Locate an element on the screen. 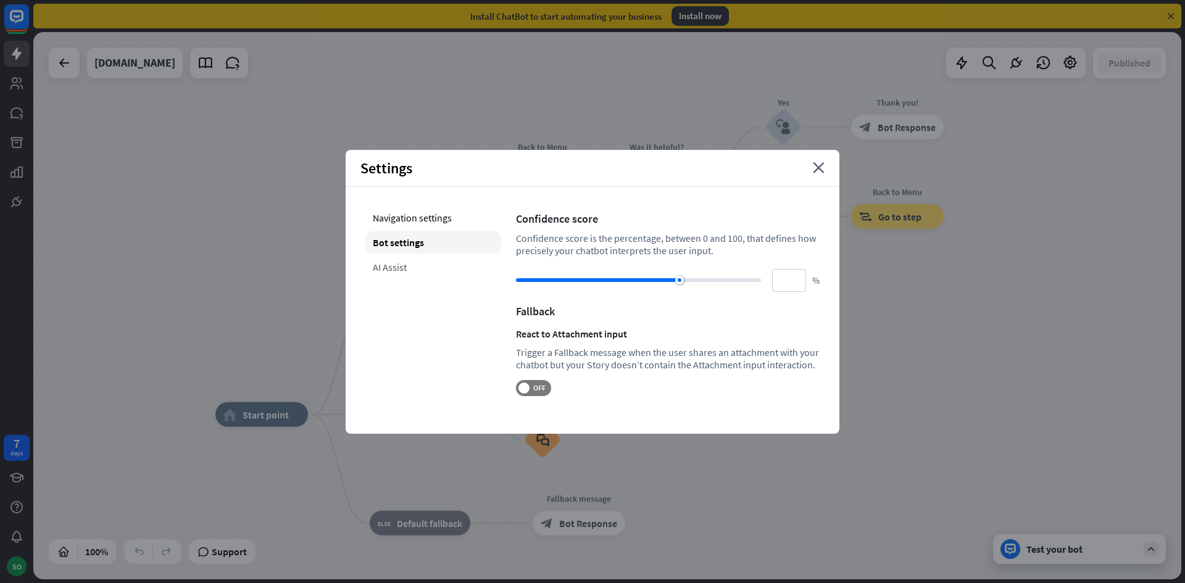 This screenshot has width=1185, height=583. i: block_user_input is located at coordinates (783, 127).